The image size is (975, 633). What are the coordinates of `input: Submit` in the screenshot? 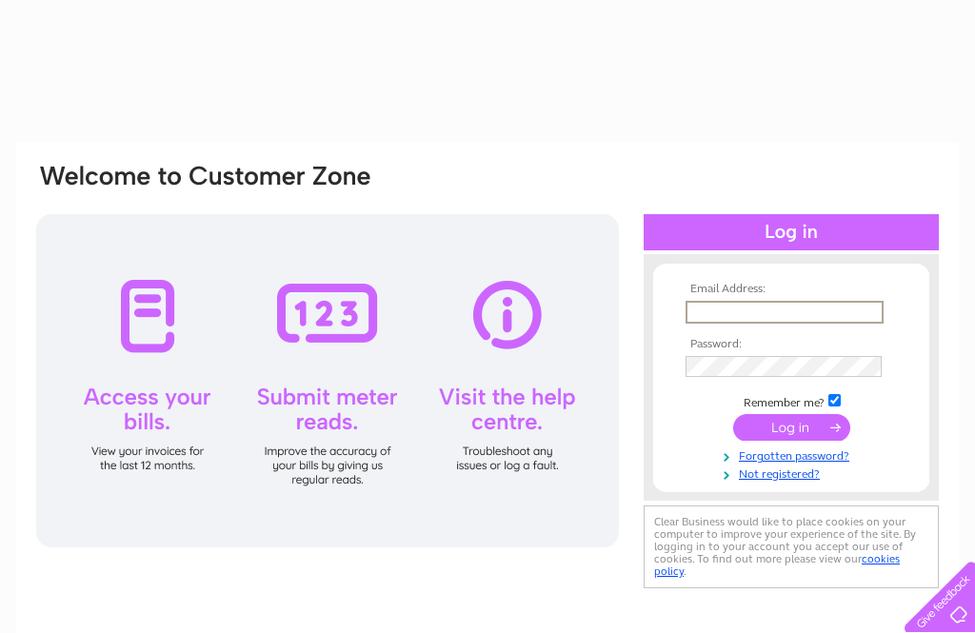 It's located at (792, 428).